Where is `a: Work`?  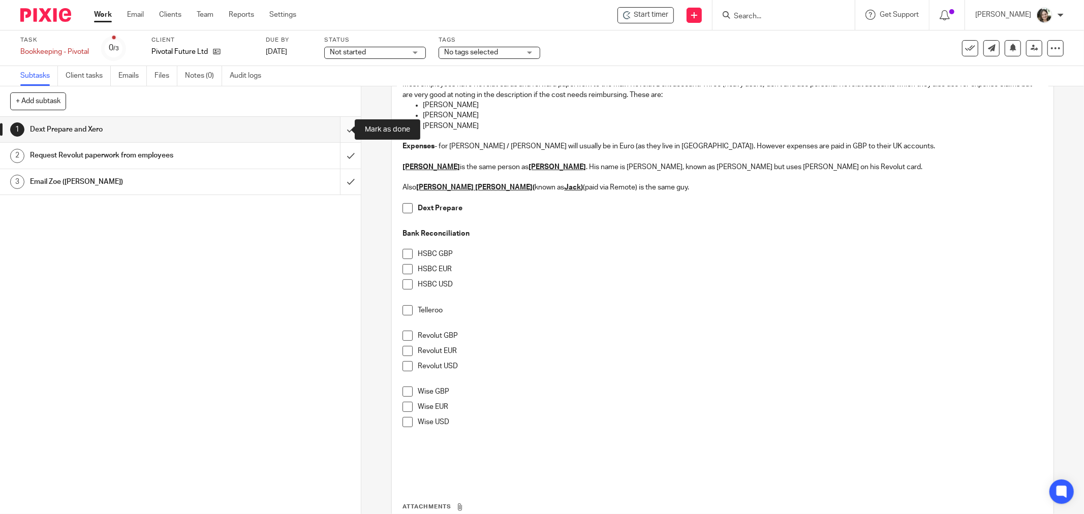 a: Work is located at coordinates (103, 15).